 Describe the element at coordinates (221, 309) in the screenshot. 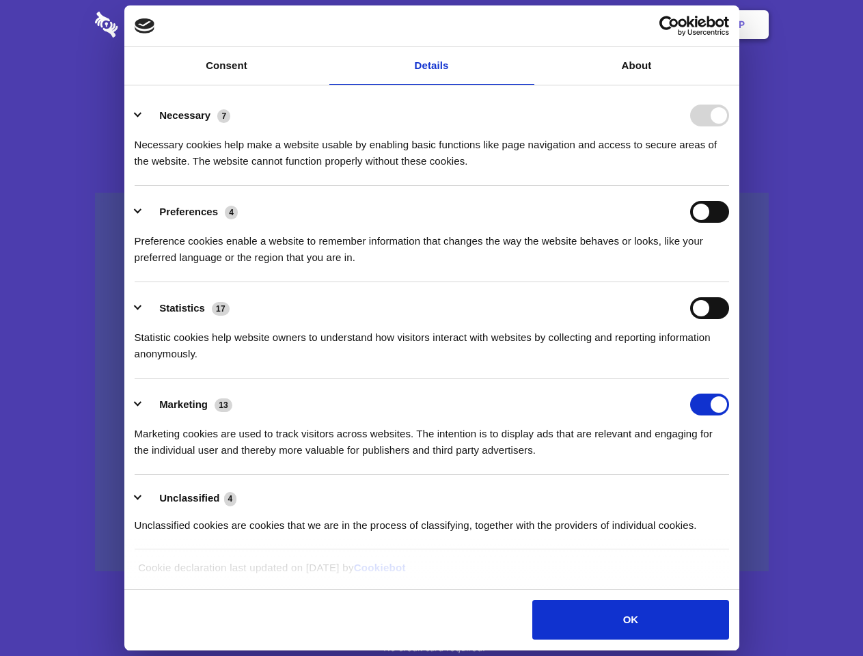

I see `span: 17` at that location.